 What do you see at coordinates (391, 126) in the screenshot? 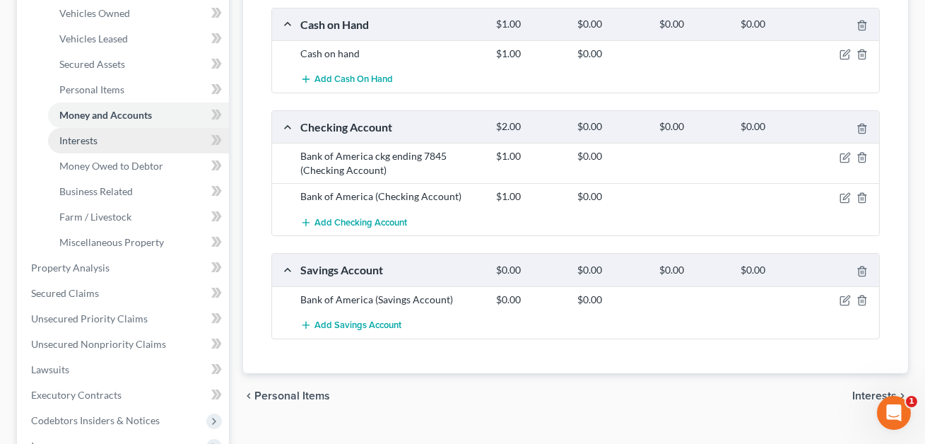
I see `div: Checking Account` at bounding box center [391, 126].